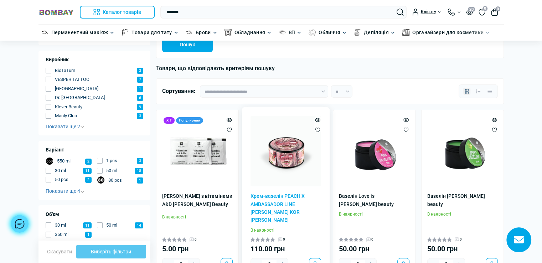 The height and width of the screenshot is (263, 542). I want to click on img: Вії, so click(282, 32).